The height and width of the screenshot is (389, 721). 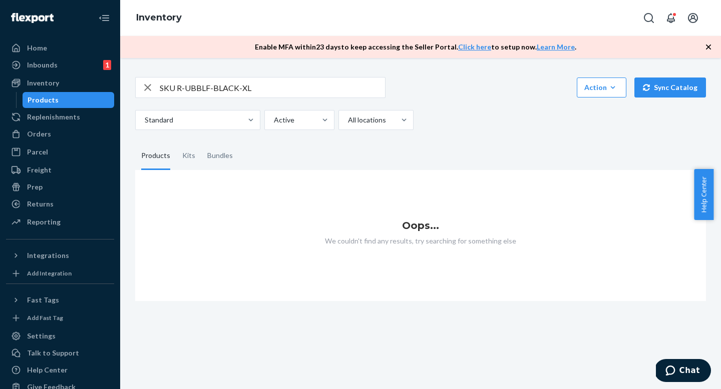 I want to click on a: Parcel, so click(x=60, y=152).